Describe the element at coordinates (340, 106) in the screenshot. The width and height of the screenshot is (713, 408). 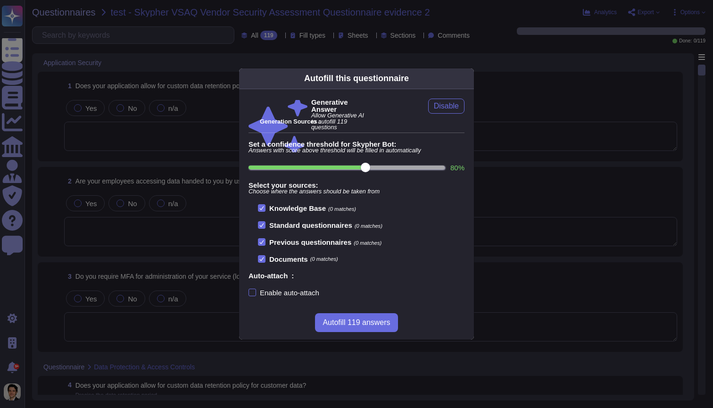
I see `b: Generative Answer` at that location.